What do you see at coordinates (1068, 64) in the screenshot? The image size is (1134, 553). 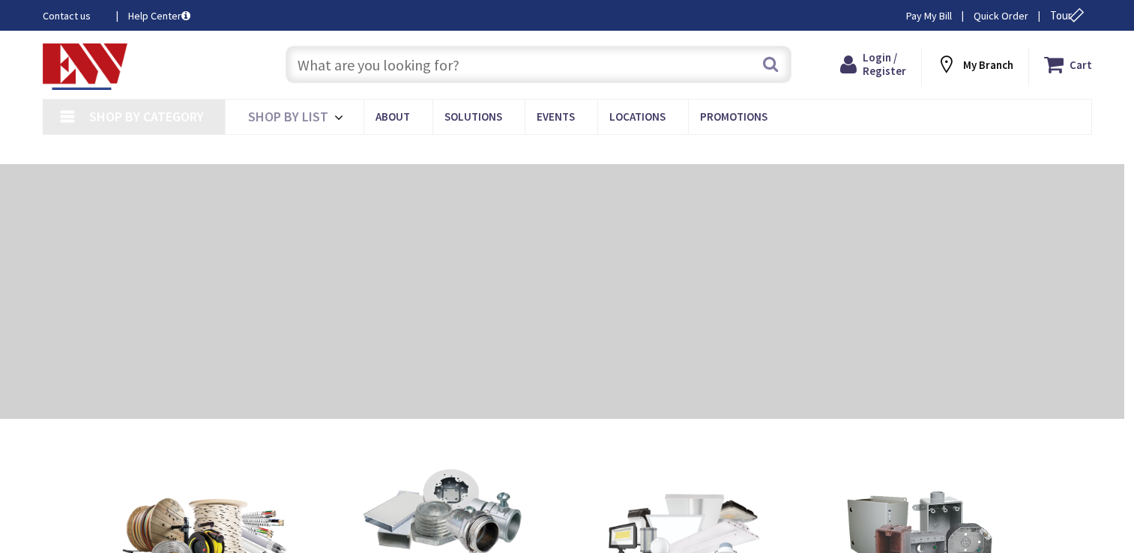 I see `a: Cart` at bounding box center [1068, 64].